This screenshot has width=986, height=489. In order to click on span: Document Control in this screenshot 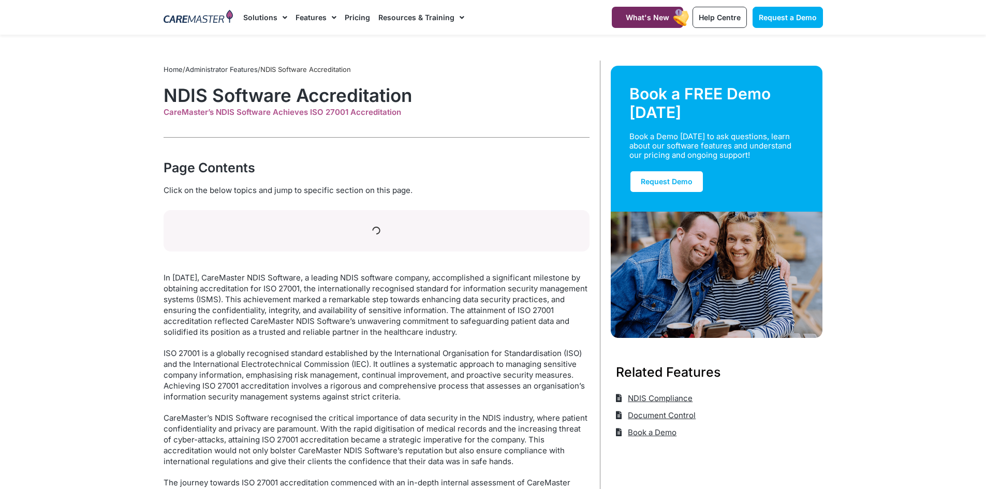, I will do `click(661, 415)`.